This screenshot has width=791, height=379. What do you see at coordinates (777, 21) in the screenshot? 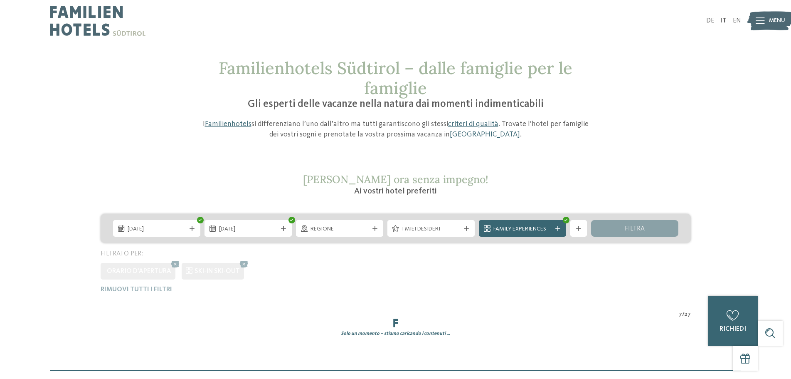
I see `span: Menu` at bounding box center [777, 21].